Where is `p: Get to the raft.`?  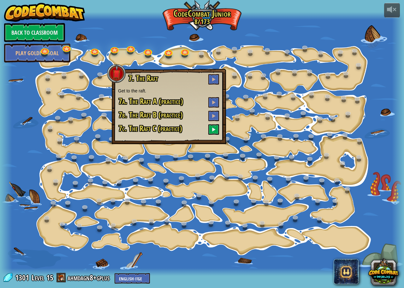 p: Get to the raft. is located at coordinates (169, 91).